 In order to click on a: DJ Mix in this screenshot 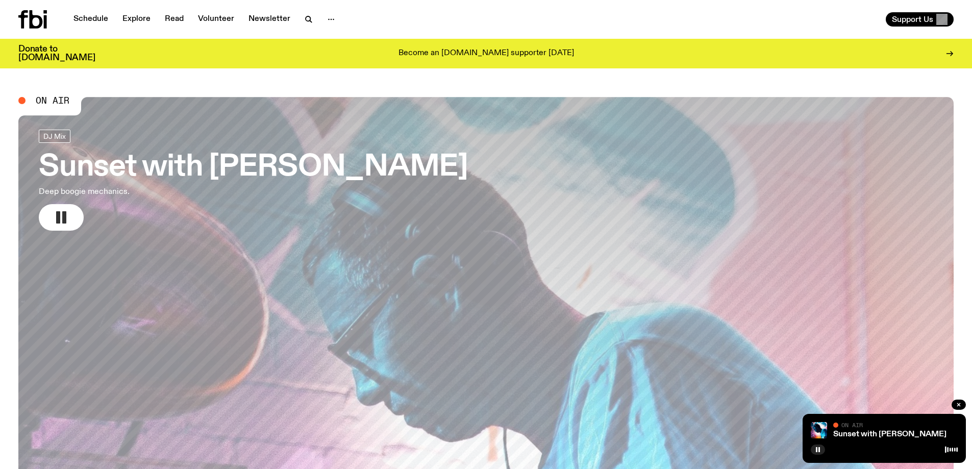, I will do `click(55, 136)`.